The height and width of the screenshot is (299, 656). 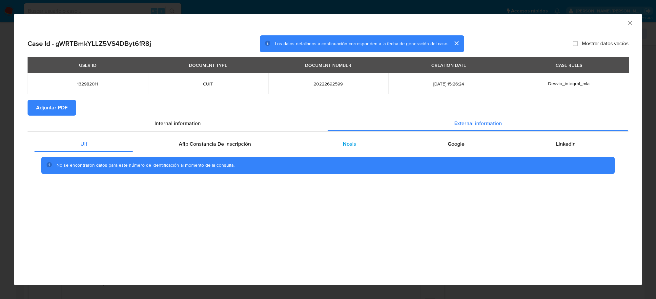 What do you see at coordinates (449, 65) in the screenshot?
I see `div: CREATION DATE` at bounding box center [449, 65].